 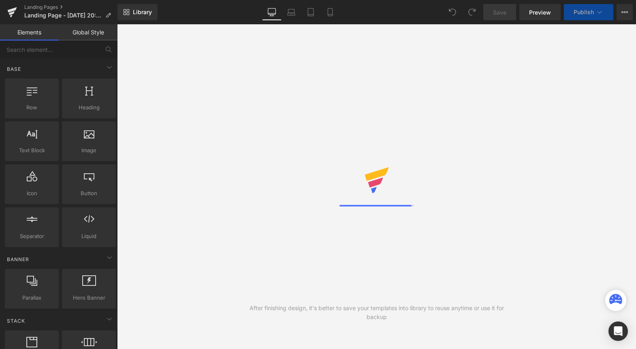 I want to click on span: Hero Banner, so click(x=89, y=298).